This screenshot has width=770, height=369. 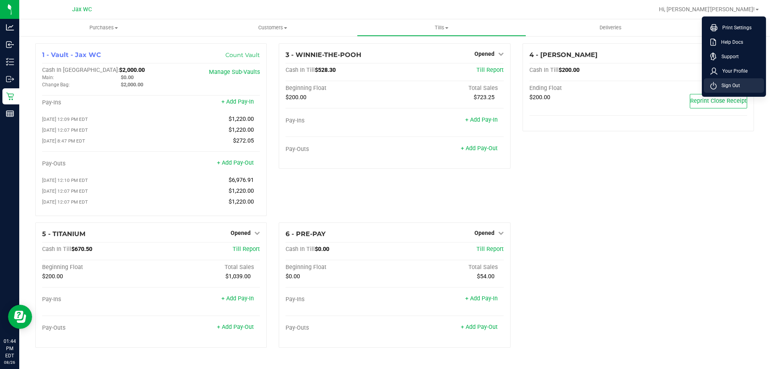 I want to click on a: Customers, so click(x=272, y=28).